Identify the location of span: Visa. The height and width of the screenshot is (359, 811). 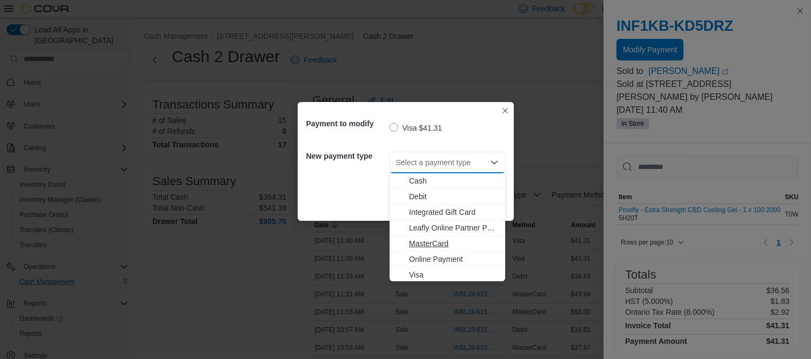
(454, 275).